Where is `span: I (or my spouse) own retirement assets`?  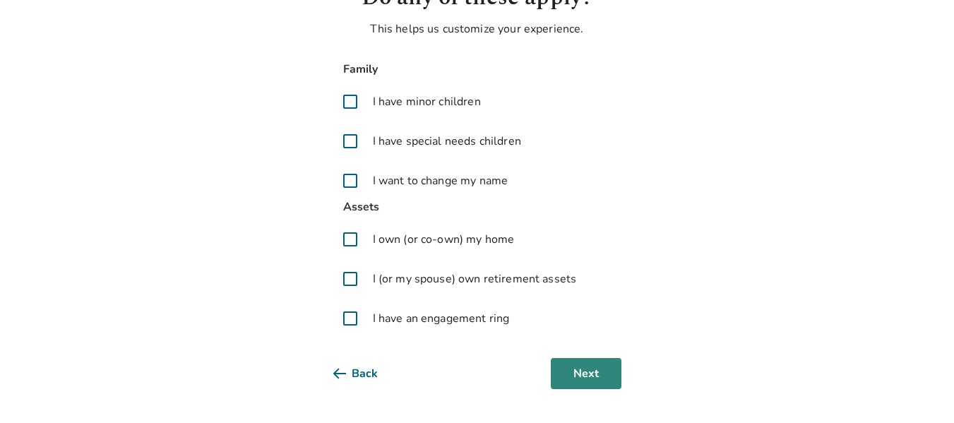 span: I (or my spouse) own retirement assets is located at coordinates (474, 279).